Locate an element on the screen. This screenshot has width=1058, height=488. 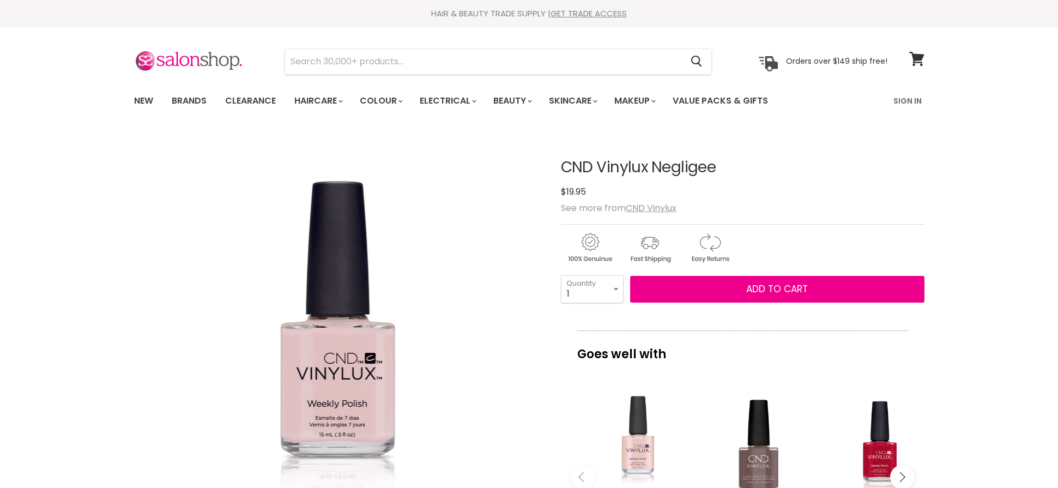
a: Electrical is located at coordinates (447, 101).